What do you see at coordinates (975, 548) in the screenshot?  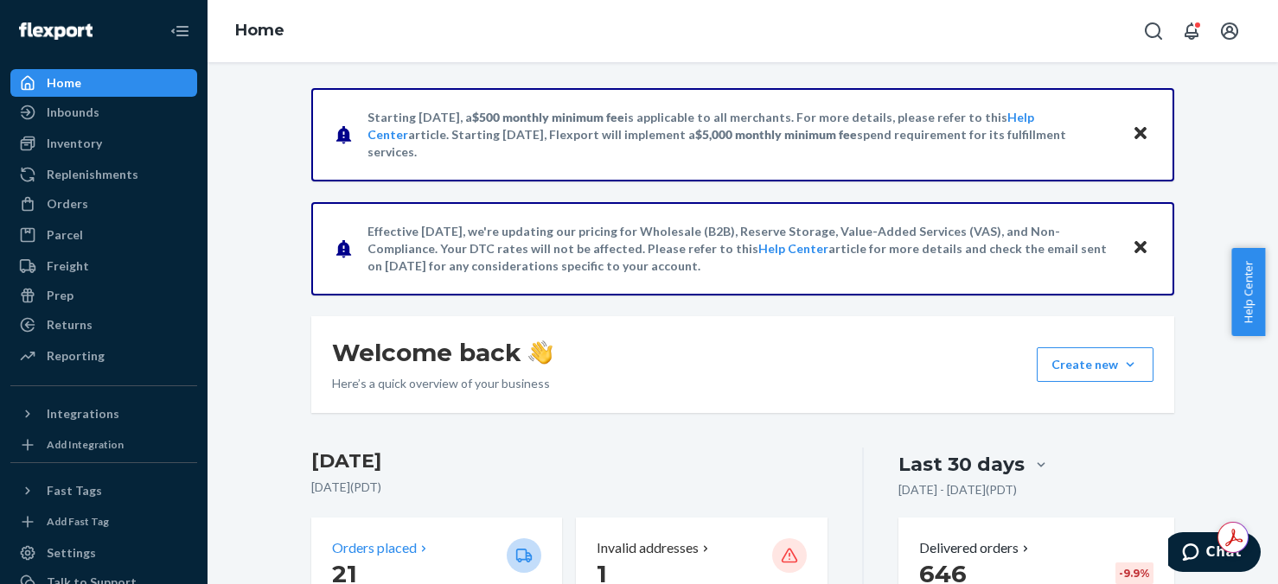 I see `button: Delivered orders` at bounding box center [975, 548].